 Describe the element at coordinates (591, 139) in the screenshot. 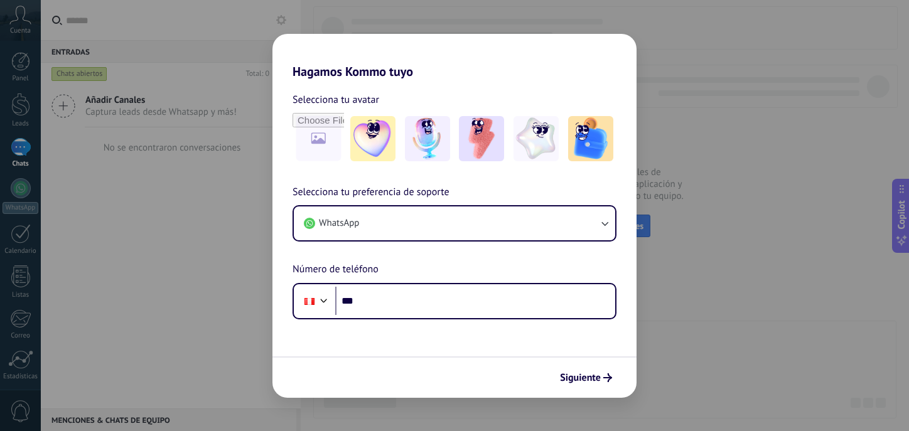

I see `img: -5.jpeg` at that location.